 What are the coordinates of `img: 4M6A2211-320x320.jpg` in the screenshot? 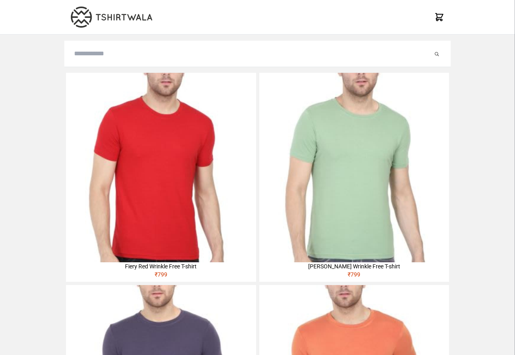 It's located at (354, 168).